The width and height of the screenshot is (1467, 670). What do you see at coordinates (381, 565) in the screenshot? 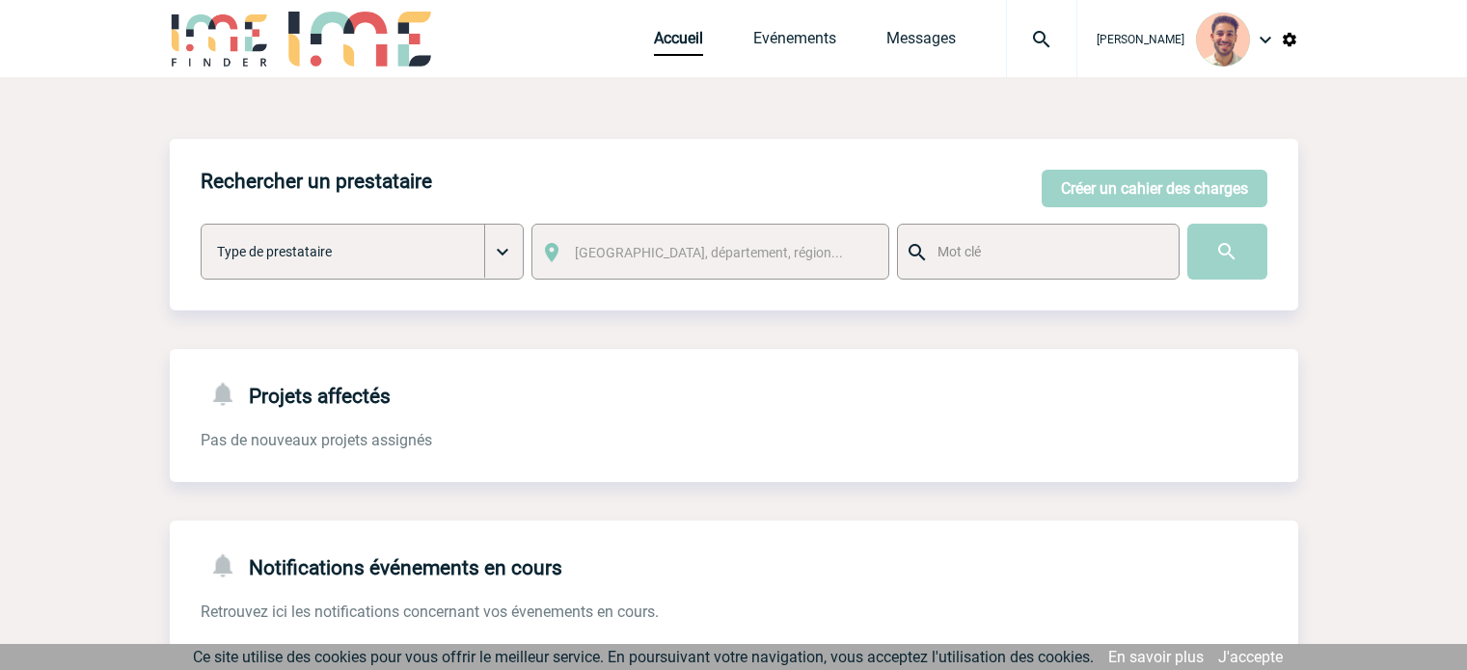
I see `h4: Notifications événements en cours` at bounding box center [381, 565].